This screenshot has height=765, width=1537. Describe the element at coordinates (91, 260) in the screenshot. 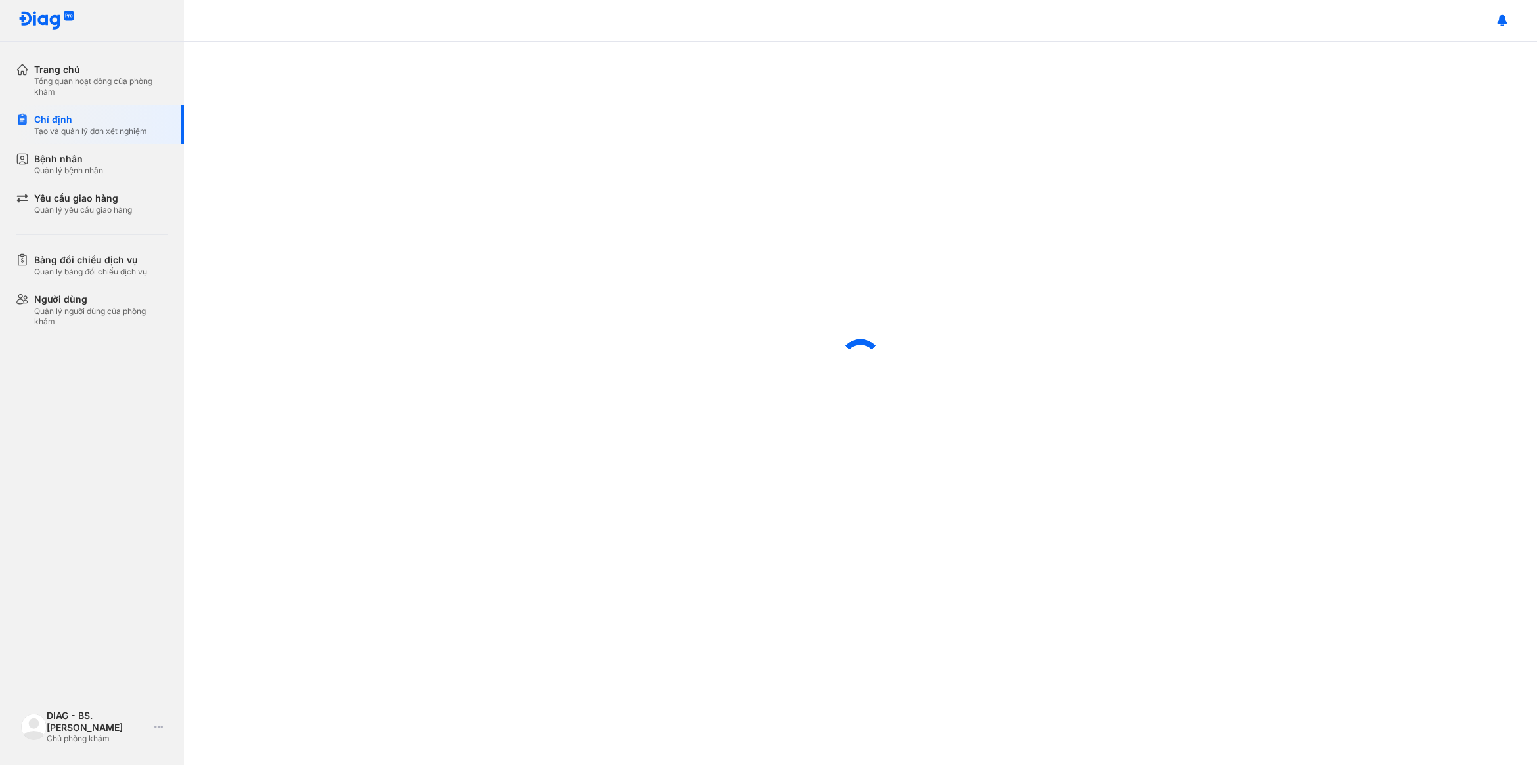

I see `div: Bảng đối chiếu dịch vụ` at that location.